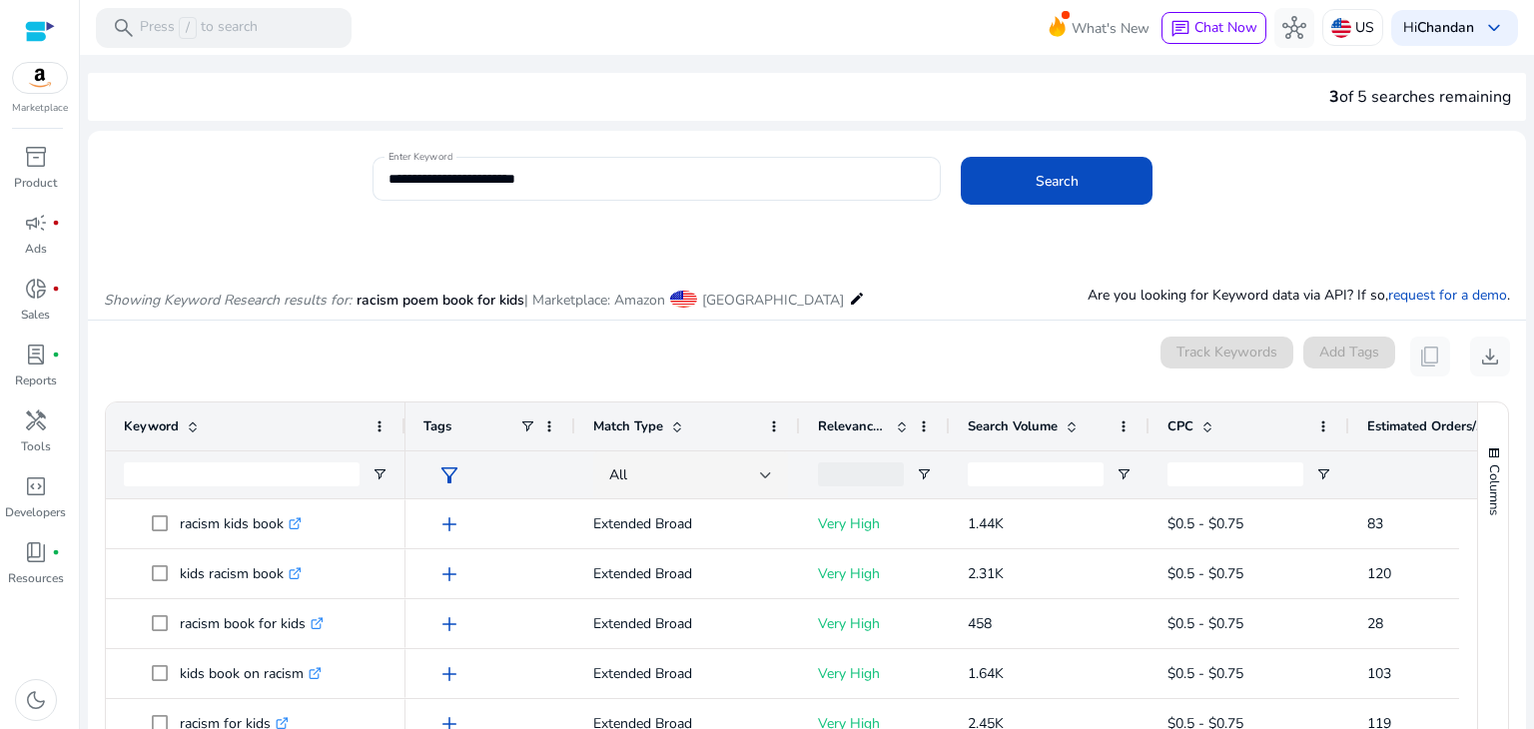 The height and width of the screenshot is (729, 1534). What do you see at coordinates (40, 108) in the screenshot?
I see `p: Marketplace` at bounding box center [40, 108].